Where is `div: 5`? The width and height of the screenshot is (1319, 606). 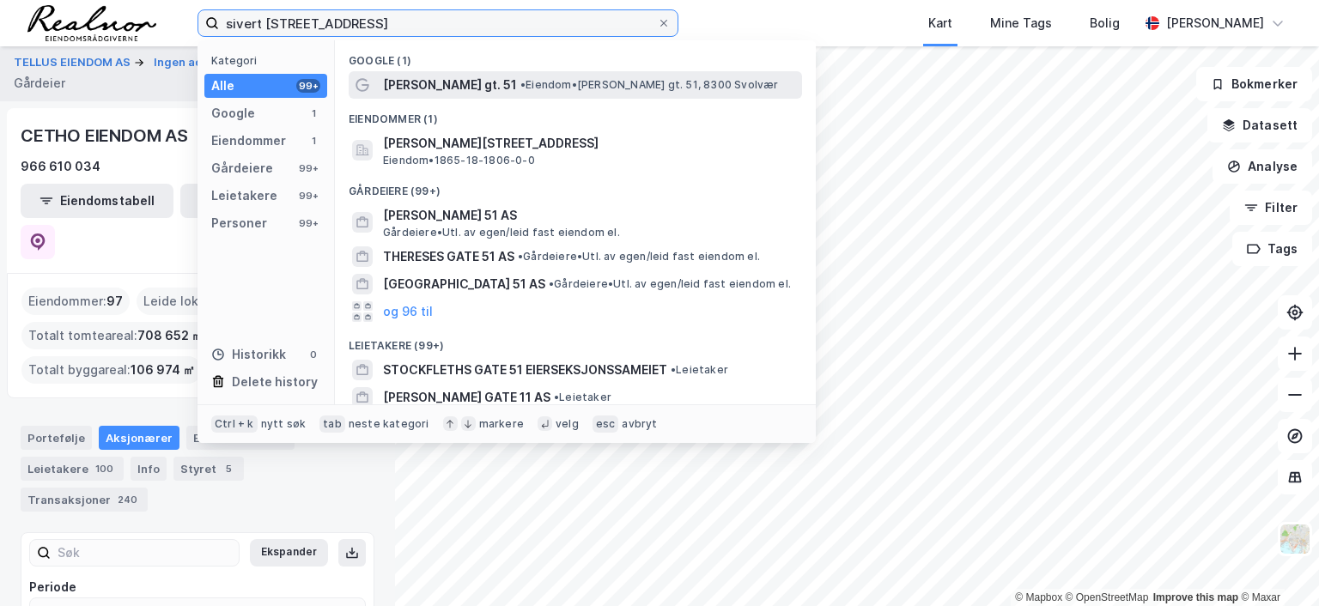
div: 5 is located at coordinates (228, 469).